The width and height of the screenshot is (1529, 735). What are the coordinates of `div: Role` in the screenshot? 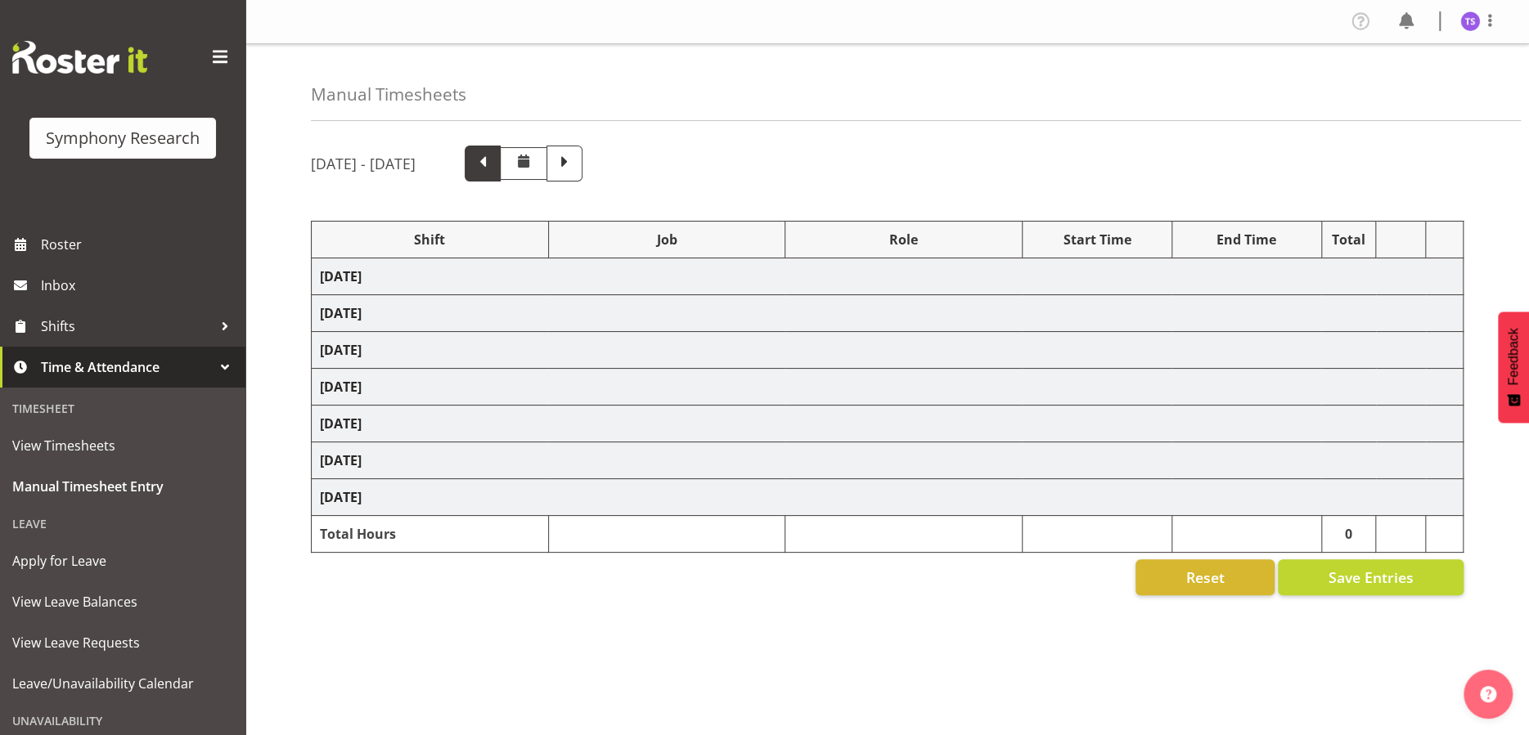 It's located at (903, 240).